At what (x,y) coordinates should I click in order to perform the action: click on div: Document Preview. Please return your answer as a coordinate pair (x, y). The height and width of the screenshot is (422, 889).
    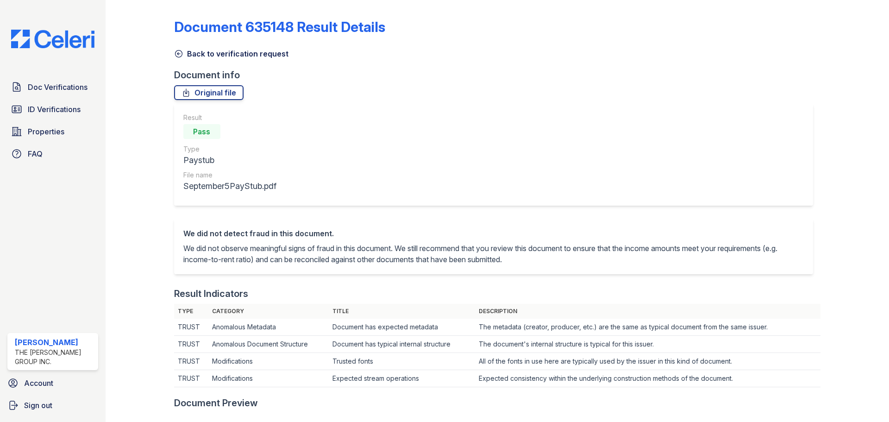
    Looking at the image, I should click on (216, 403).